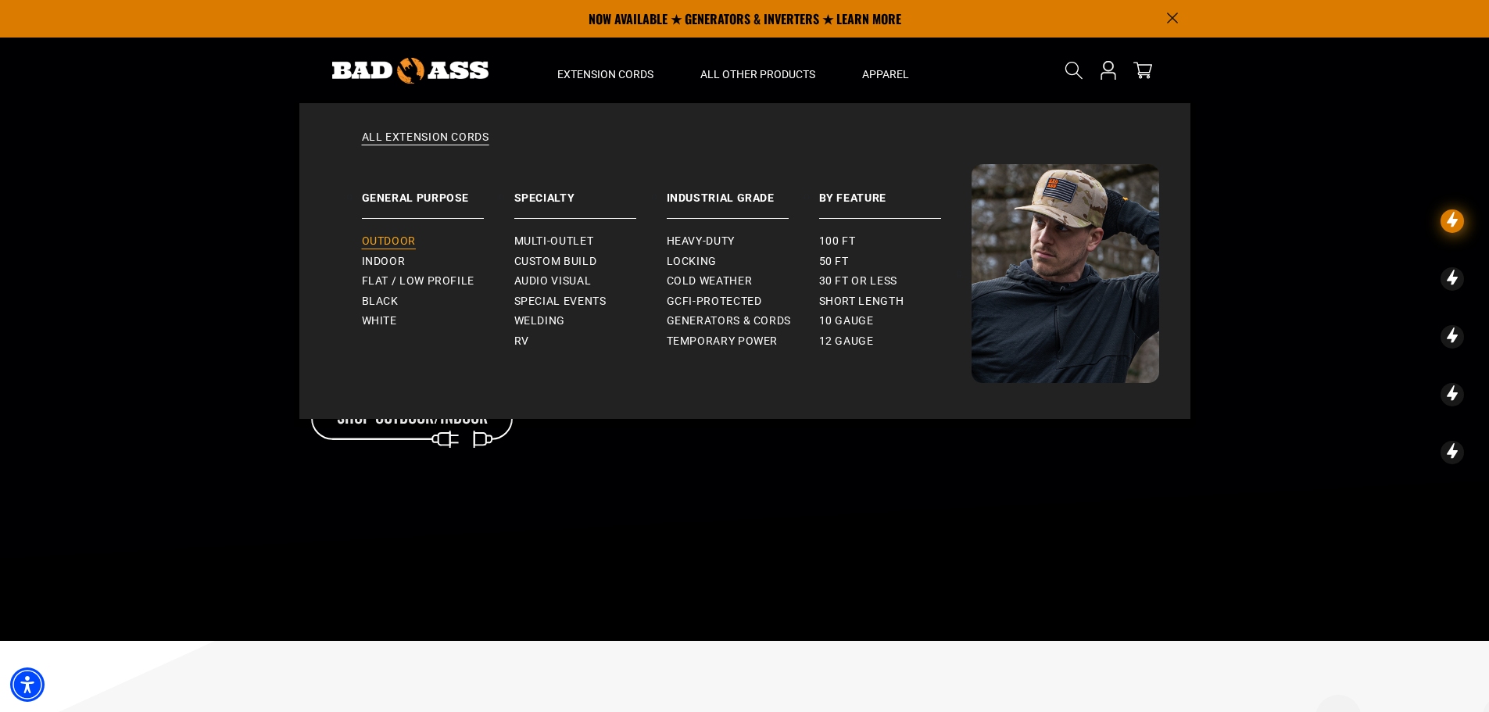  Describe the element at coordinates (380, 302) in the screenshot. I see `span: Black` at that location.